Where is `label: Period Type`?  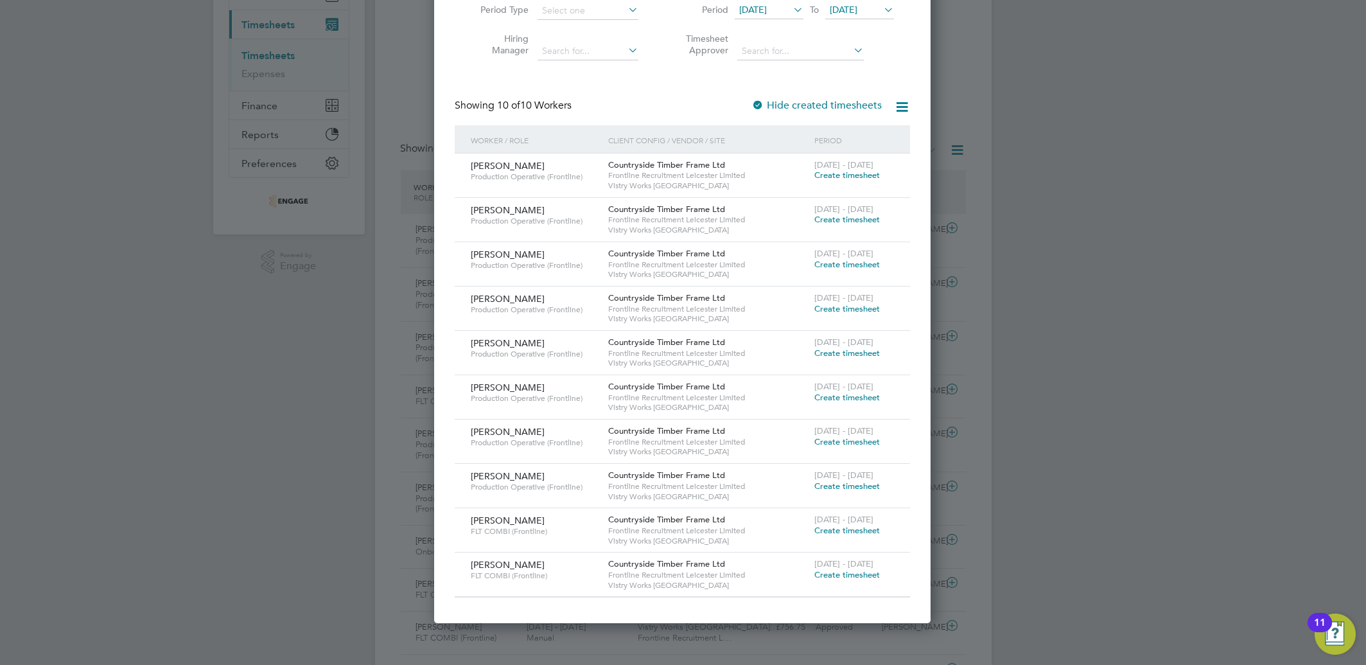
label: Period Type is located at coordinates (500, 10).